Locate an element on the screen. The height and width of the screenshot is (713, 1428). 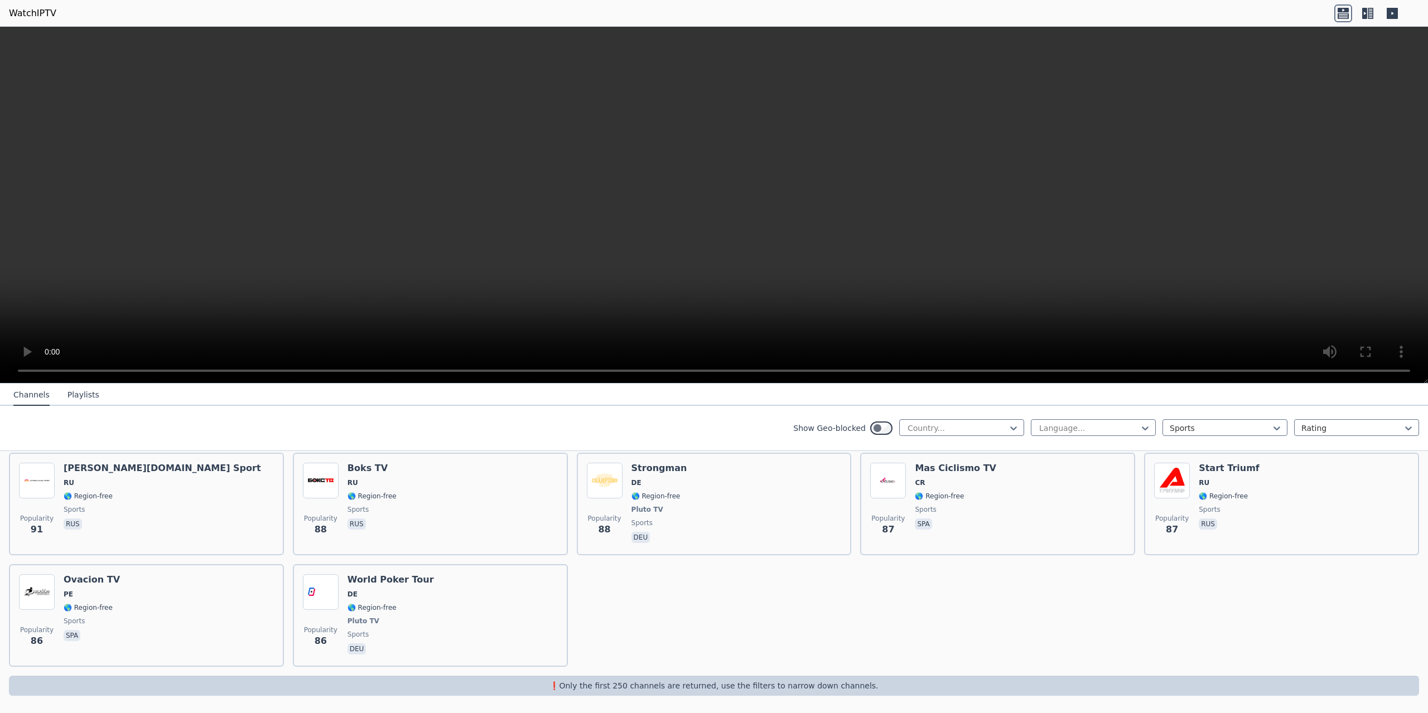
button: Playlists is located at coordinates (83, 395).